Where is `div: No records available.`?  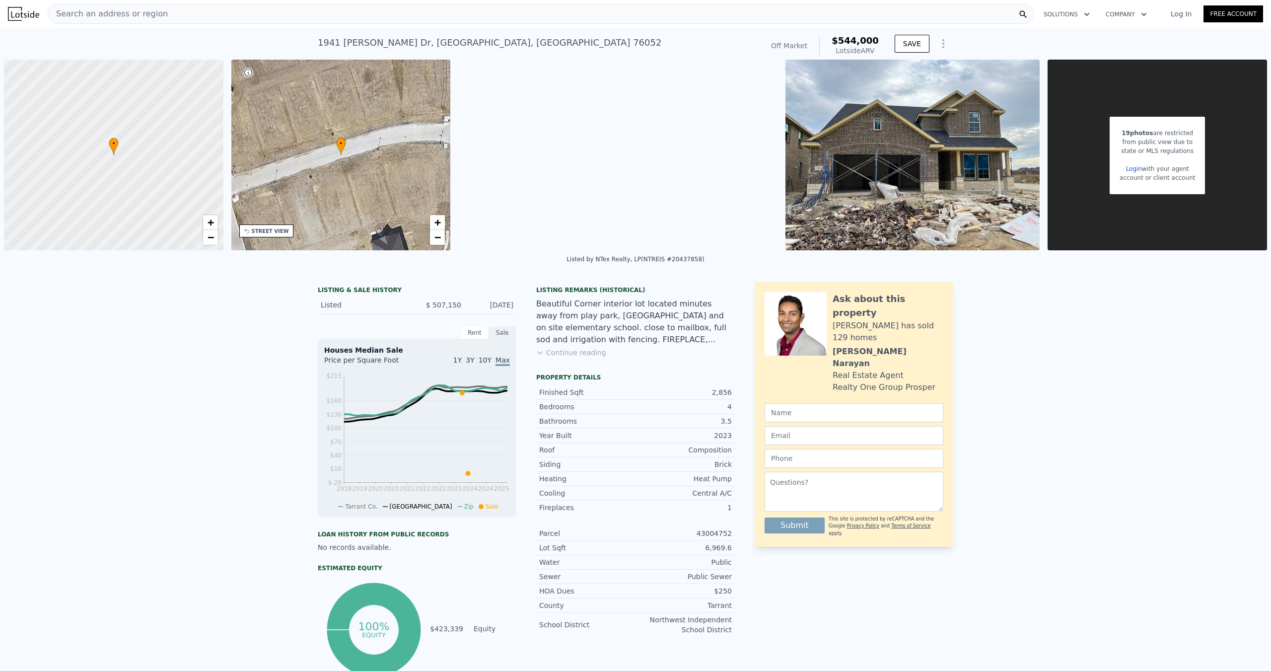
div: No records available. is located at coordinates (417, 547).